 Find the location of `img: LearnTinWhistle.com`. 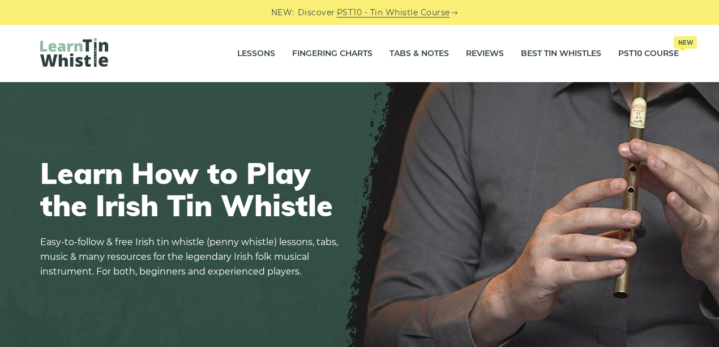

img: LearnTinWhistle.com is located at coordinates (74, 52).